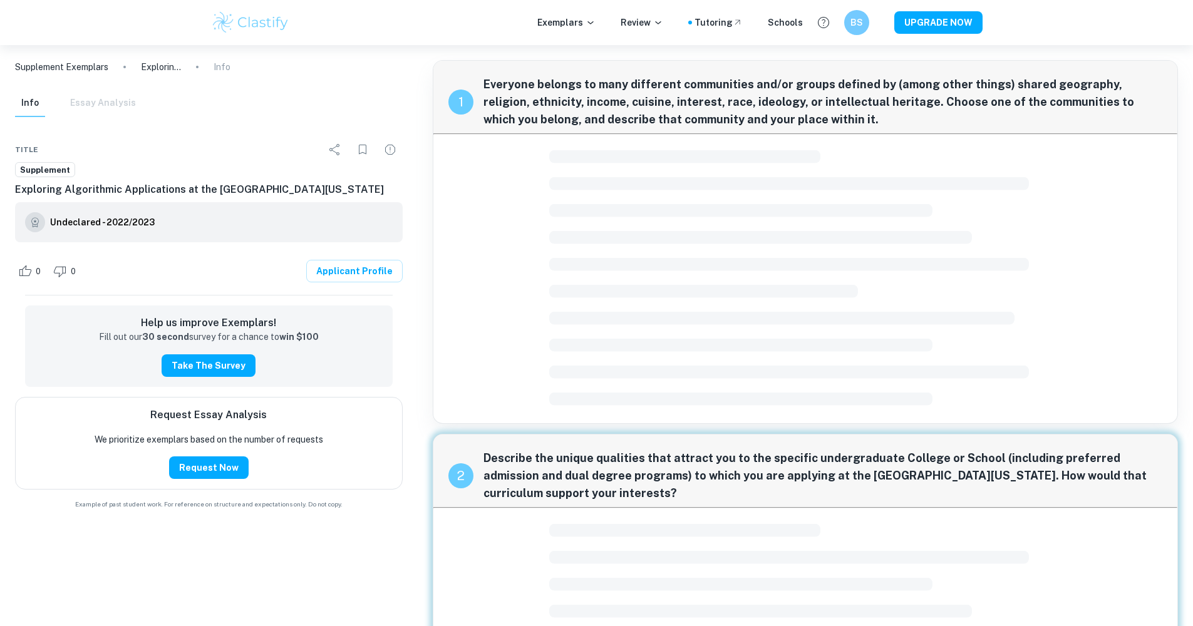  What do you see at coordinates (856, 23) in the screenshot?
I see `h6: BS` at bounding box center [856, 23].